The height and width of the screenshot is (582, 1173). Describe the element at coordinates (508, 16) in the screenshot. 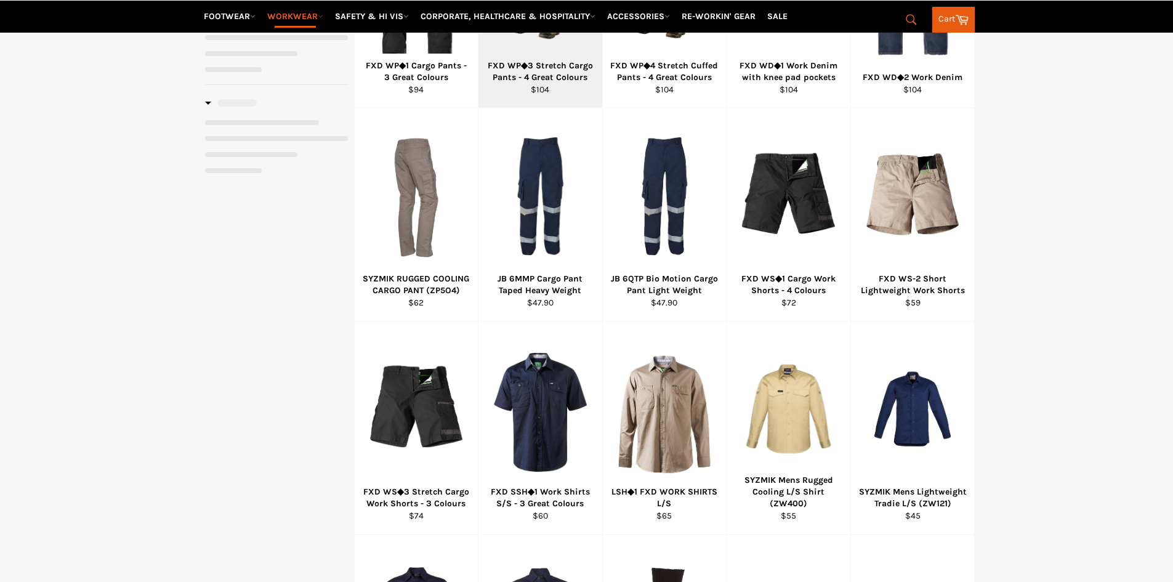

I see `a: CORPORATE, HEALTHCARE & HOSPITALITY` at that location.